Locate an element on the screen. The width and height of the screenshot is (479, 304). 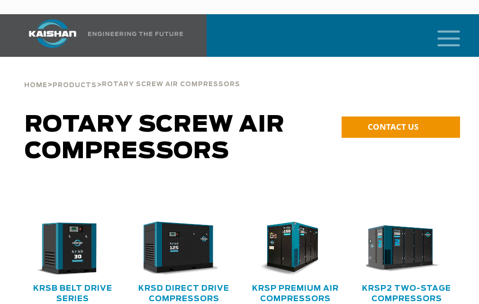
a: KRSP Premium Air Compressors is located at coordinates (295, 294).